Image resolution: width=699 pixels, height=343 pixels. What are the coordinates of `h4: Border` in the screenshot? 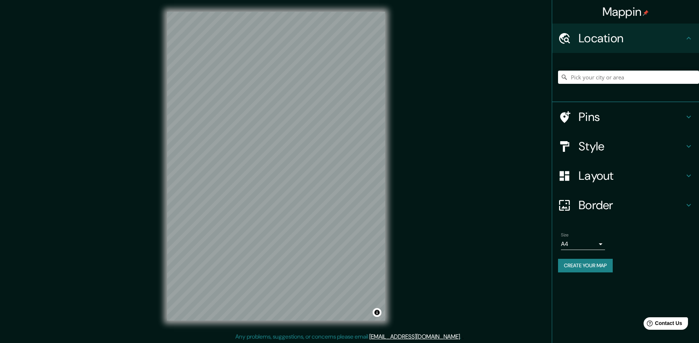 It's located at (632, 205).